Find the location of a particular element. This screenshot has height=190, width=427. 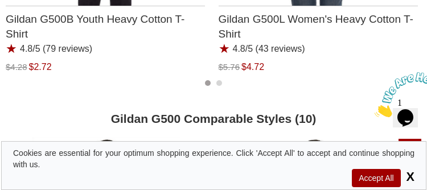

span: $5.76 is located at coordinates (230, 67).